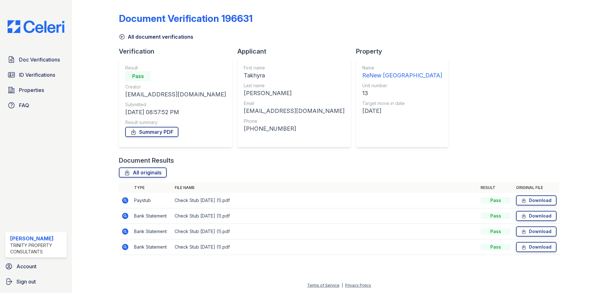 Image resolution: width=606 pixels, height=293 pixels. I want to click on div: Name, so click(402, 68).